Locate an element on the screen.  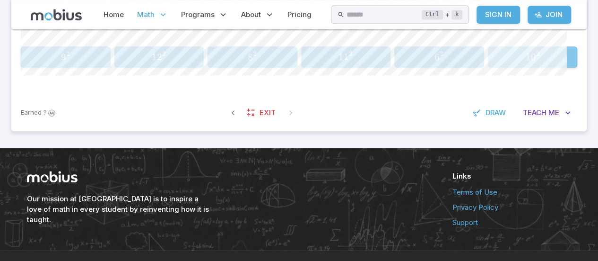
span: 8 is located at coordinates (250, 57).